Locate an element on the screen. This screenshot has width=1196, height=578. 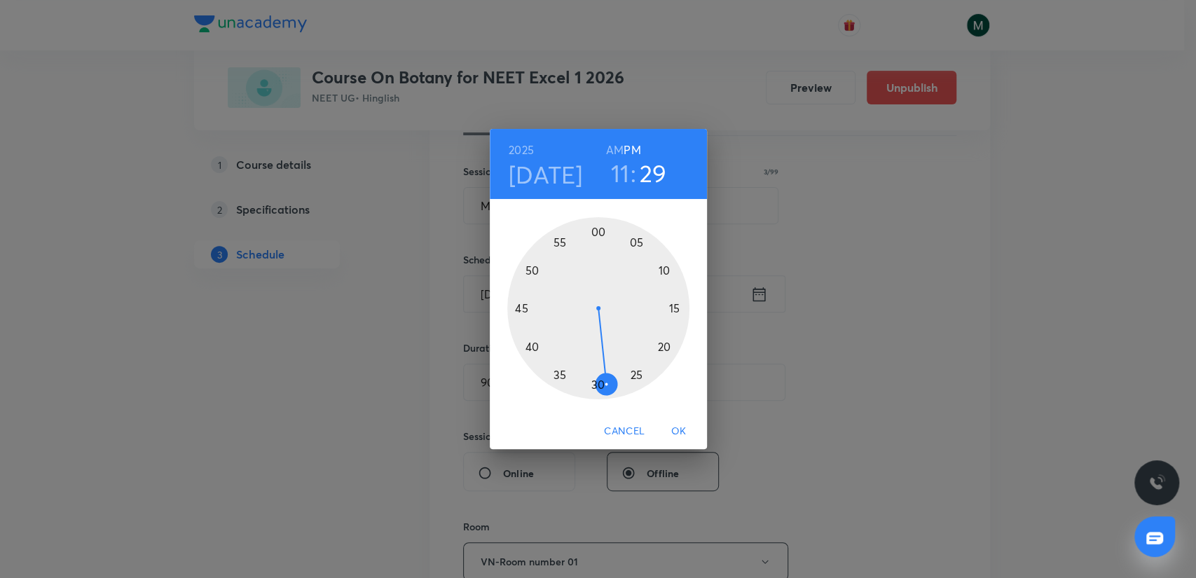
h3: 11 is located at coordinates (620, 173).